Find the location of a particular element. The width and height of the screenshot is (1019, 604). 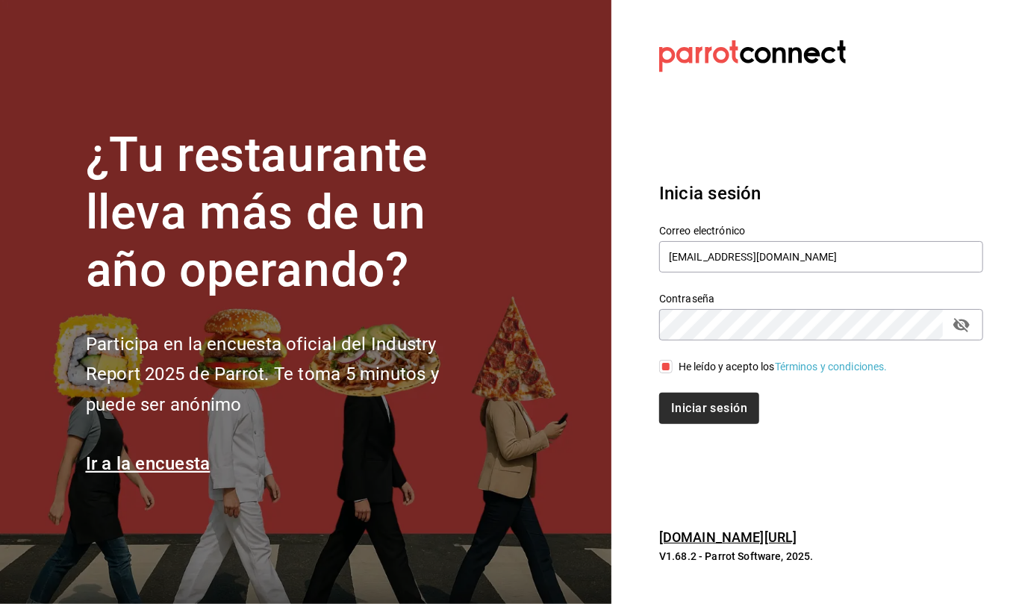

label: Correo electrónico is located at coordinates (822, 232).